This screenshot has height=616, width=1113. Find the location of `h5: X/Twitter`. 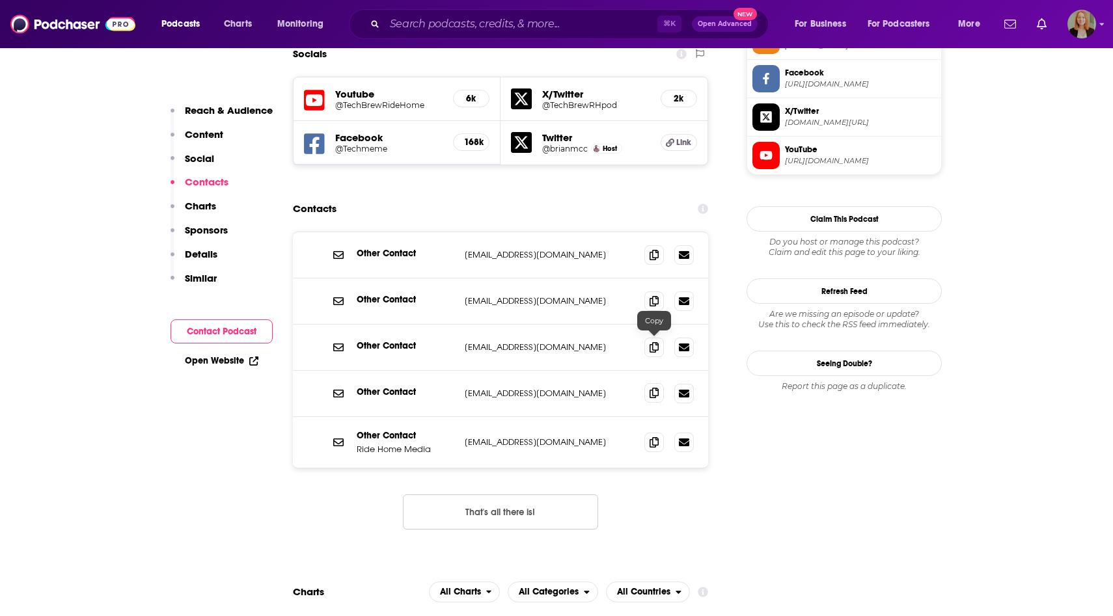

h5: X/Twitter is located at coordinates (596, 94).